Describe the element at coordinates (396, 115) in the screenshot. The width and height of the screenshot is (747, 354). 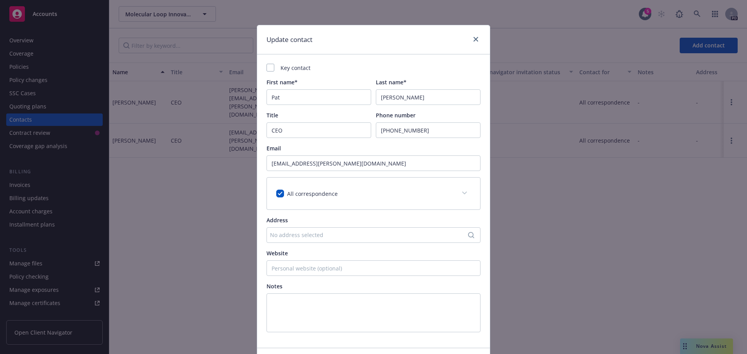
I see `span: Phone number` at that location.